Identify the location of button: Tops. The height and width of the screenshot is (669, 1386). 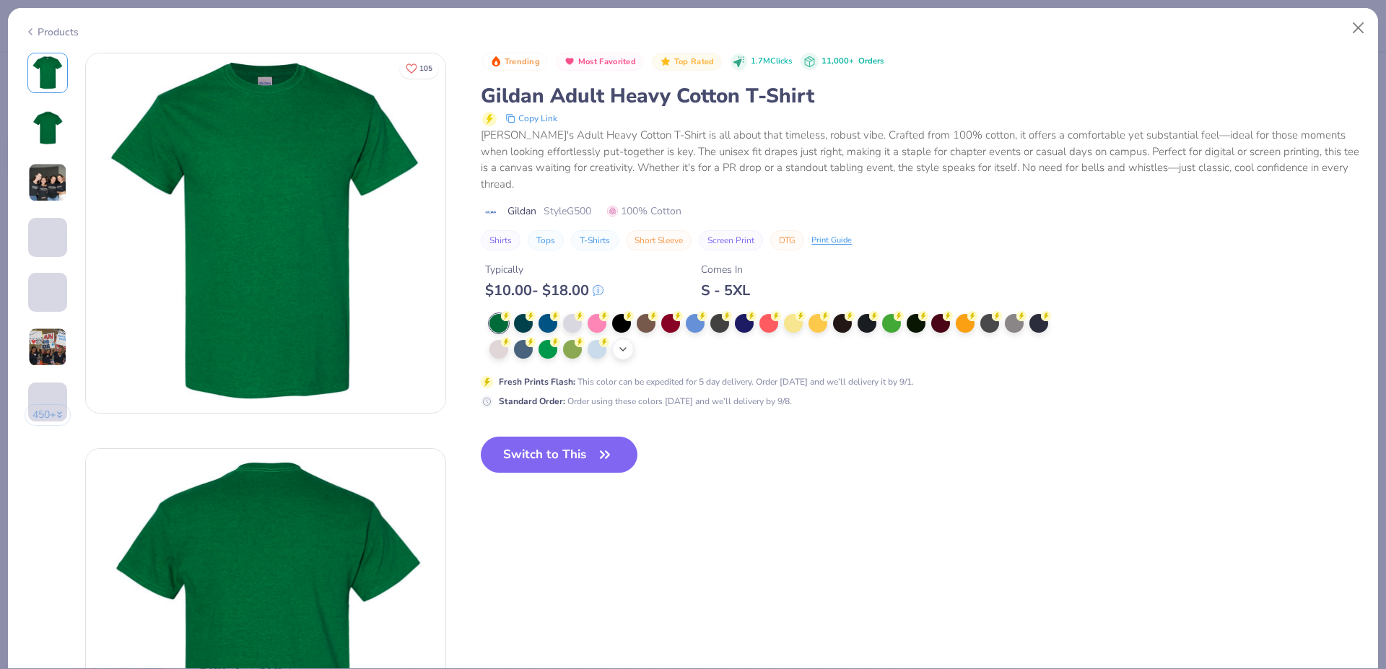
(546, 240).